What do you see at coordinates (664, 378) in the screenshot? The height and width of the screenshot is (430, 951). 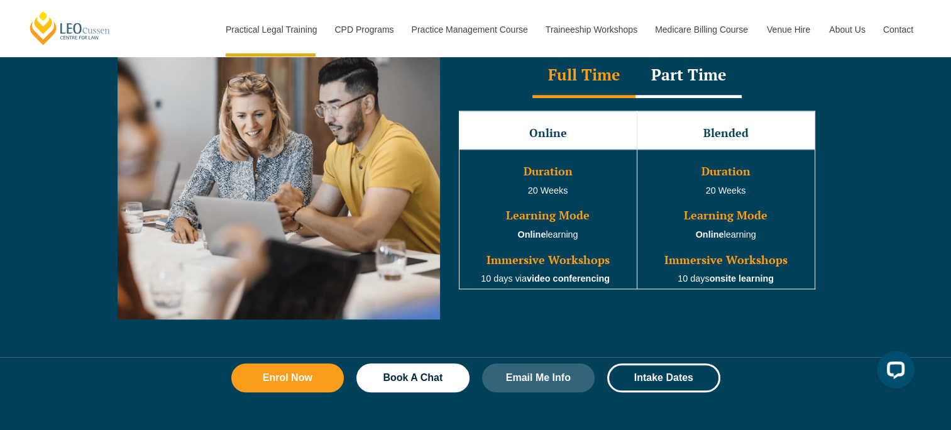 I see `span: Intake Dates` at bounding box center [664, 378].